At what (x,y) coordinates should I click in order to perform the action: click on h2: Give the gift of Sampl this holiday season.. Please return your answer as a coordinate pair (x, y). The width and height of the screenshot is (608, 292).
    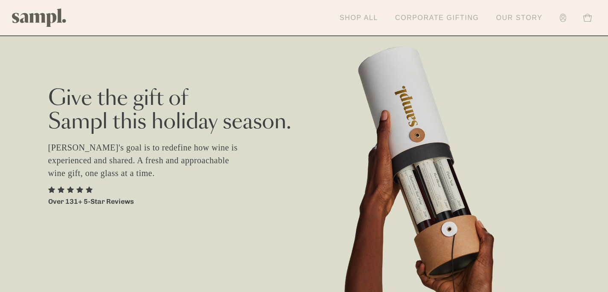
    Looking at the image, I should click on (304, 111).